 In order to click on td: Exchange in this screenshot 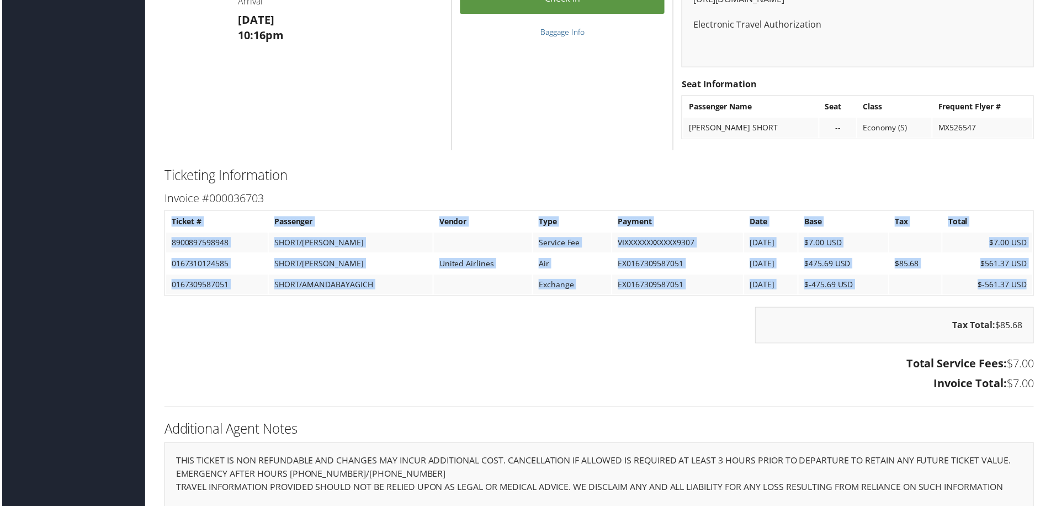, I will do `click(572, 285)`.